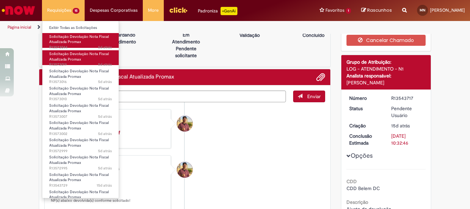 The width and height of the screenshot is (470, 209). What do you see at coordinates (309, 96) in the screenshot?
I see `button: Enviar` at bounding box center [309, 96].